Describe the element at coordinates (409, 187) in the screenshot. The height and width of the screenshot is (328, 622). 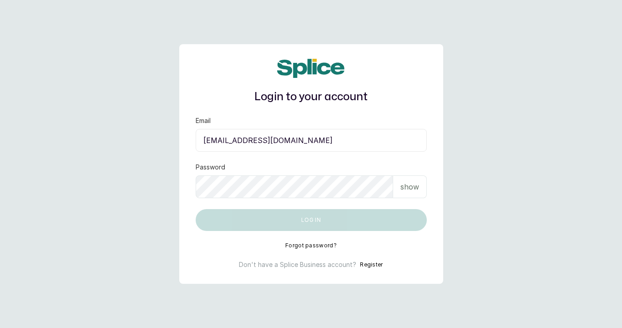
I see `p: show` at that location.